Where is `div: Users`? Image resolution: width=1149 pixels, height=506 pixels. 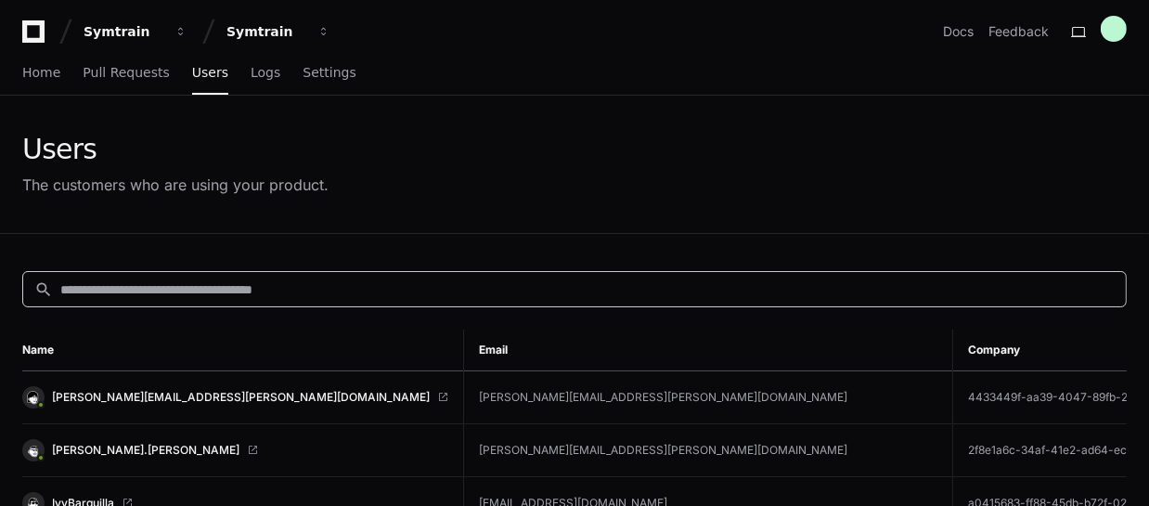
div: Users is located at coordinates (175, 149).